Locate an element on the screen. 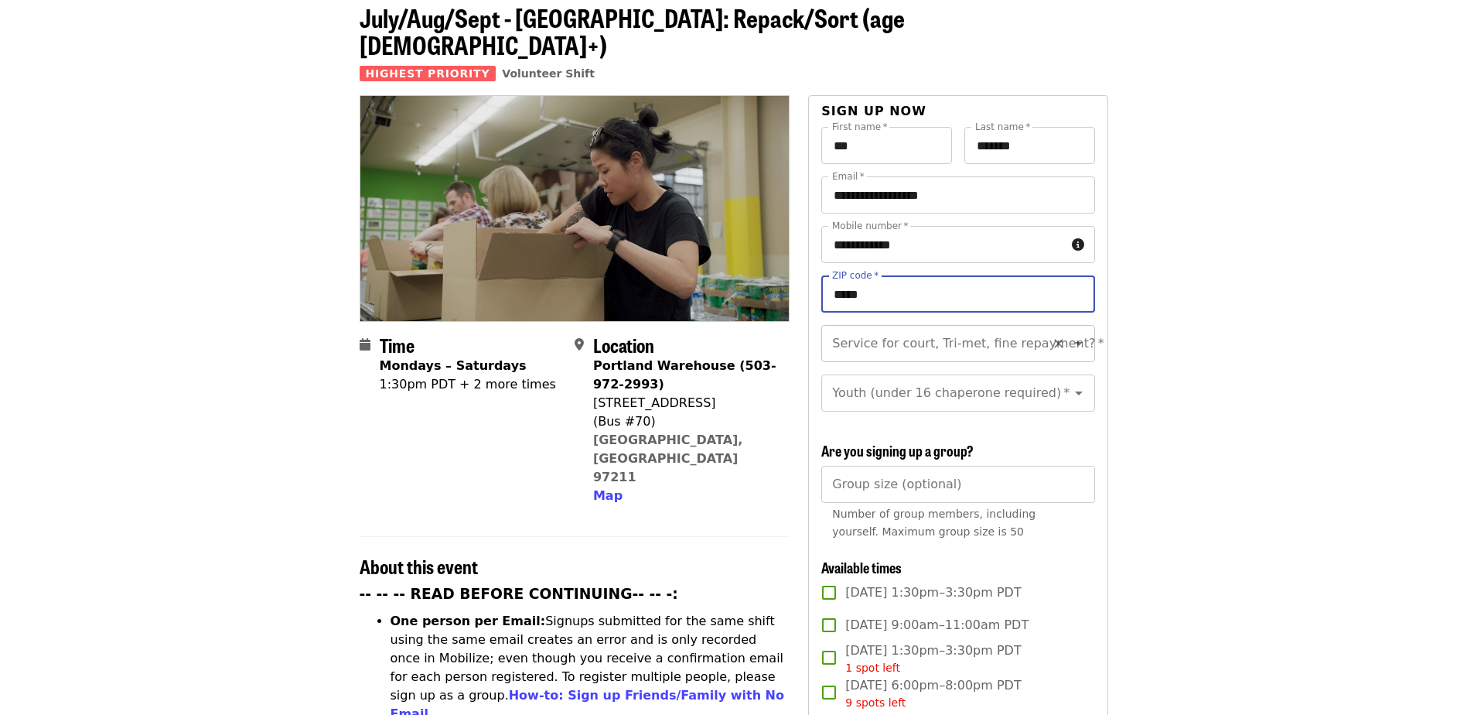  span: 9 spots left is located at coordinates (876, 702).